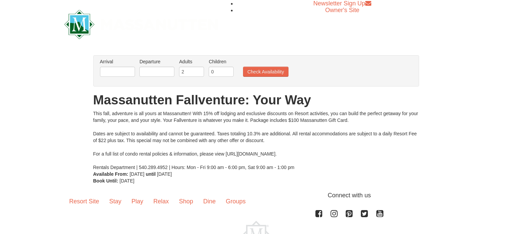  I want to click on img: Massanutten Resort Logo, so click(141, 24).